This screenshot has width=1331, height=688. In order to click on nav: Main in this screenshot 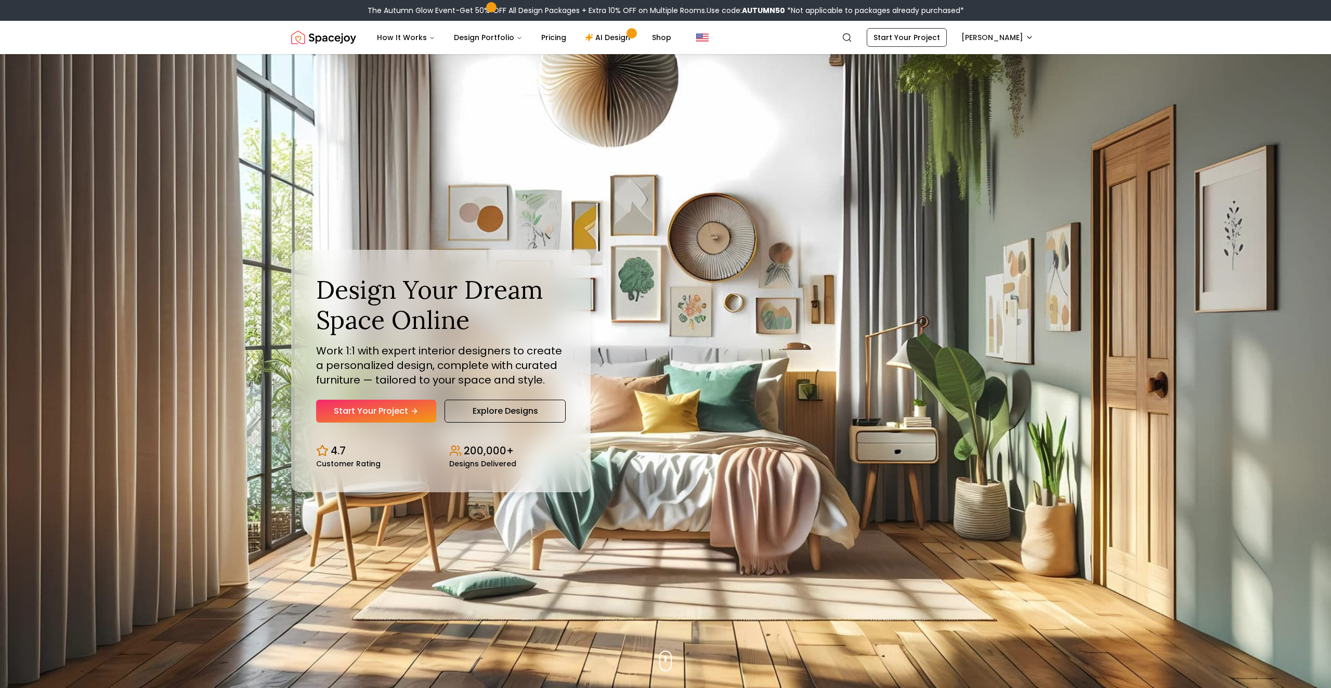, I will do `click(524, 37)`.